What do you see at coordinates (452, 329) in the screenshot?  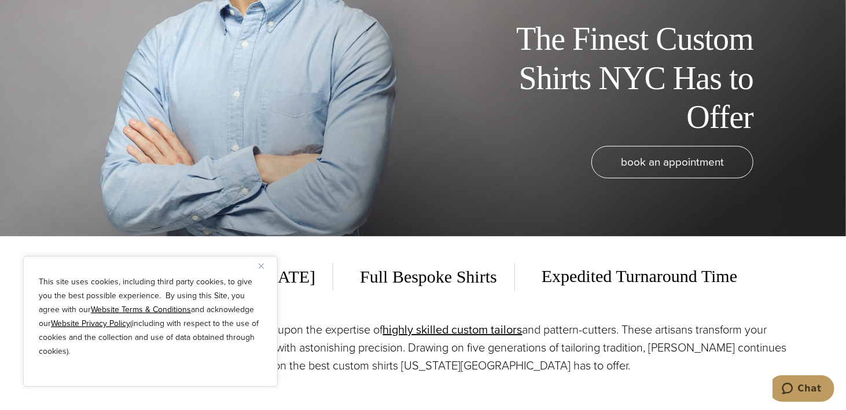 I see `a: highly skilled custom tailors` at bounding box center [452, 329].